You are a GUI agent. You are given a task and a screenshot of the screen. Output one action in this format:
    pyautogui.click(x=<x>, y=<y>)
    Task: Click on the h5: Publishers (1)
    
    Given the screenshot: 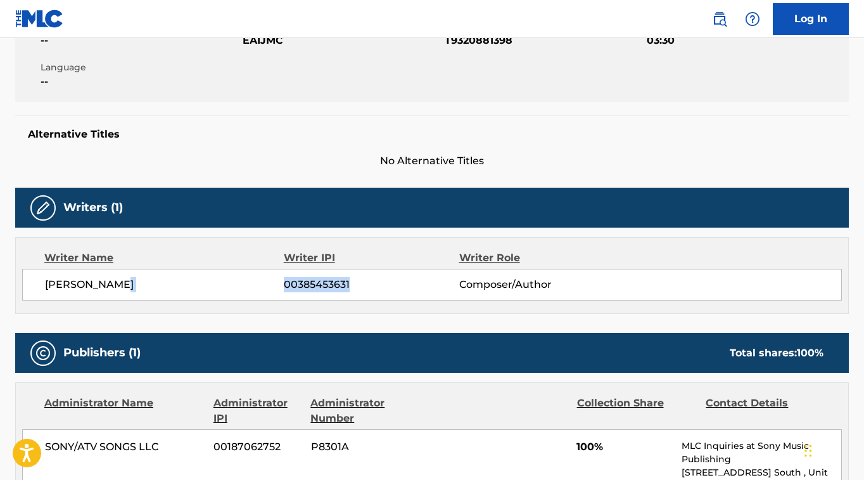 What is the action you would take?
    pyautogui.click(x=102, y=352)
    